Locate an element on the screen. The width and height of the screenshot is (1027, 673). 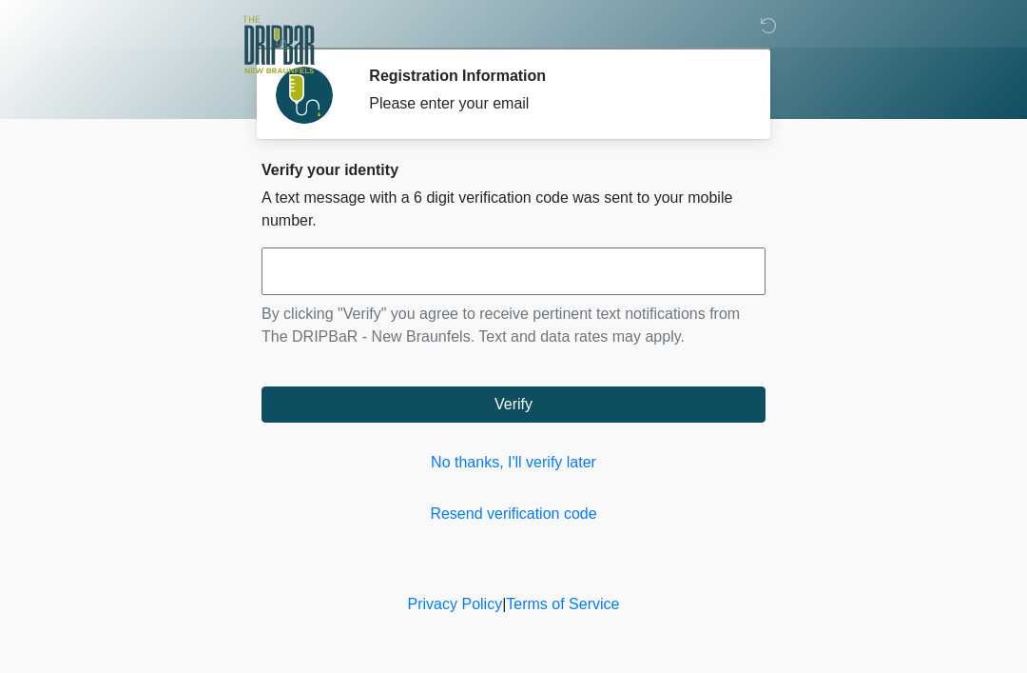
div: Please enter your email is located at coordinates (553, 104).